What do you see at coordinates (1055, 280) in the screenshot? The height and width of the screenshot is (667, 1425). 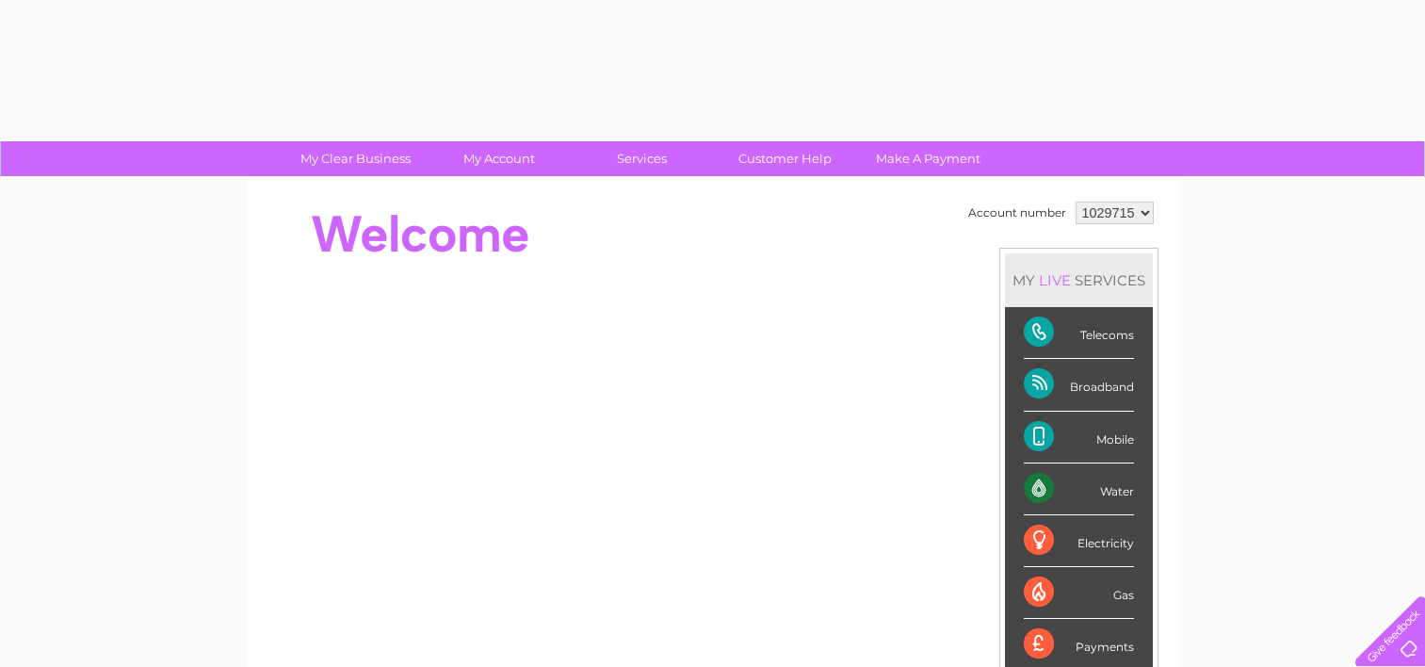 I see `div: LIVE` at bounding box center [1055, 280].